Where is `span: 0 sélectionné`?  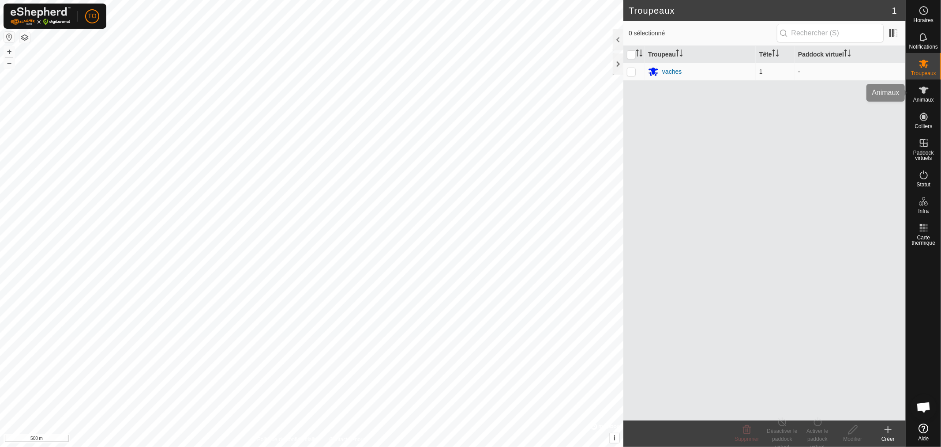 span: 0 sélectionné is located at coordinates (703, 33).